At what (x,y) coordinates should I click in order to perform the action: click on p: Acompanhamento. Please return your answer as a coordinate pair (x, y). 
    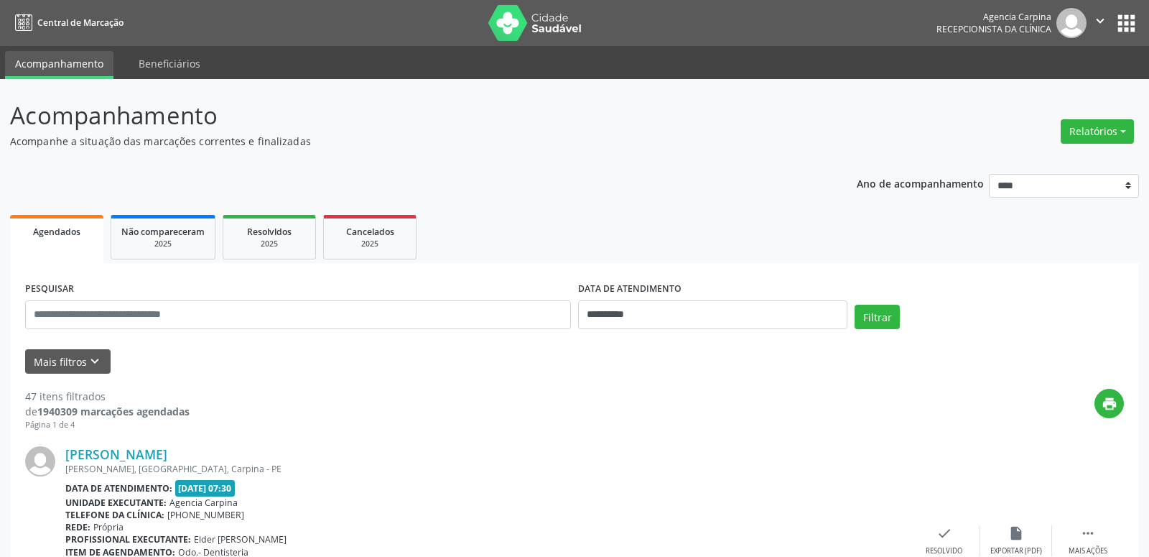
    Looking at the image, I should click on (405, 116).